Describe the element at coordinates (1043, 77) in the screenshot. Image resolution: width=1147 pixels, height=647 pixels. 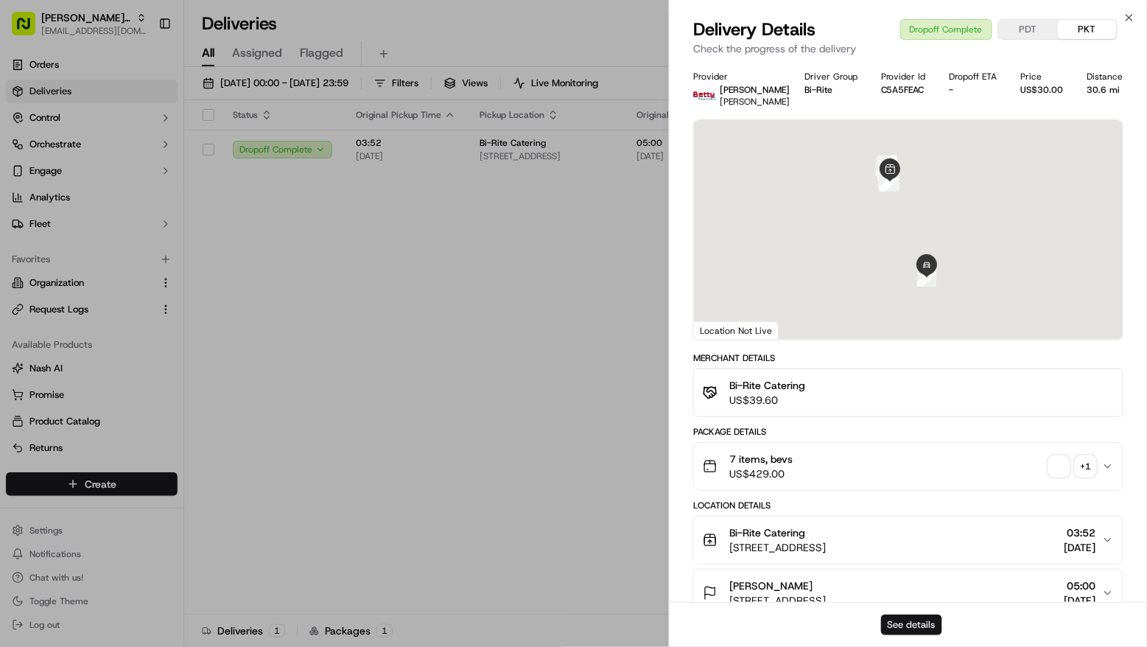
I see `div: Price` at that location.